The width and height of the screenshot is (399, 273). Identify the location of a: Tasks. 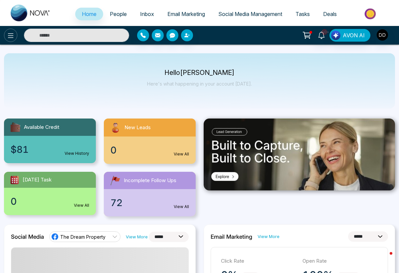
(303, 14).